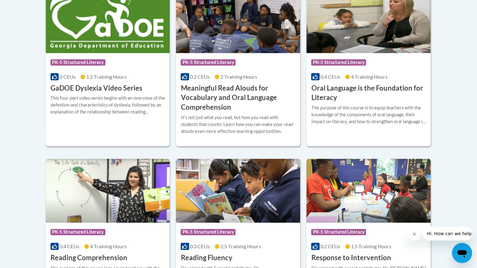 The height and width of the screenshot is (268, 477). What do you see at coordinates (238, 125) in the screenshot?
I see `div: Itʹs not just what you read, but how you read with students that counts! Learn how you can make y...` at bounding box center [238, 125].